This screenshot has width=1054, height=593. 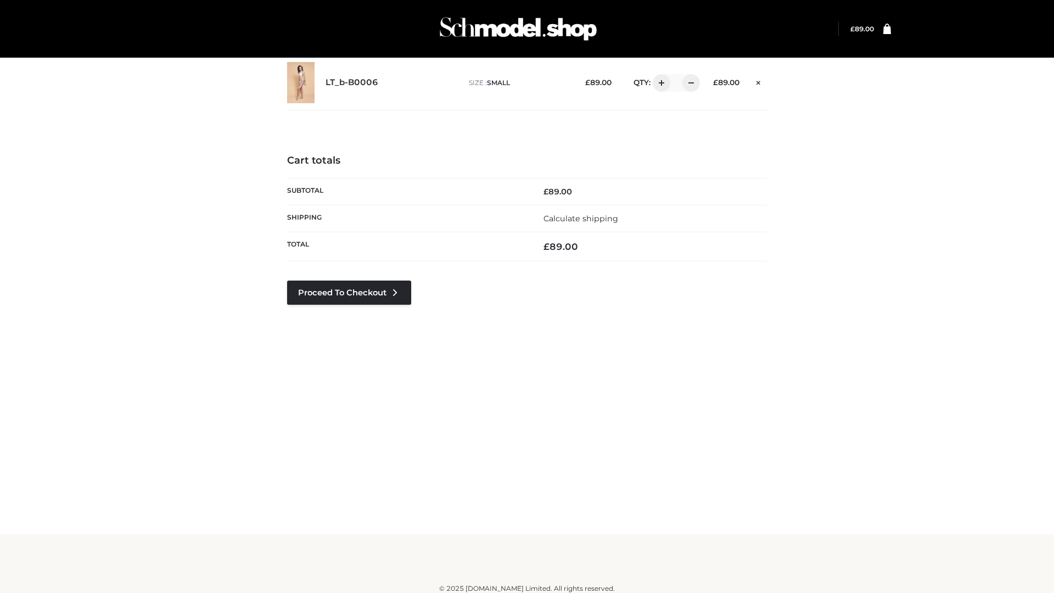 I want to click on a: Calculate shipping, so click(x=581, y=219).